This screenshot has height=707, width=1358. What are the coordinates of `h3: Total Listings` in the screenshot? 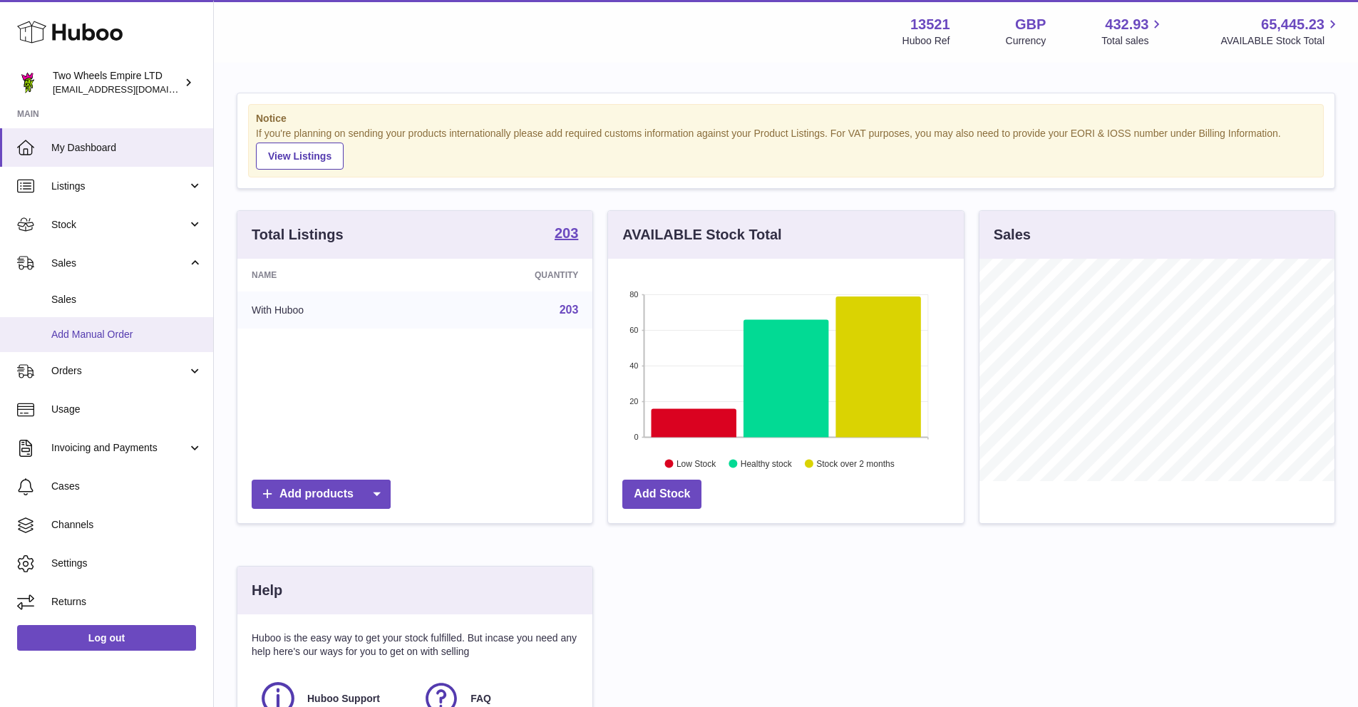 It's located at (297, 235).